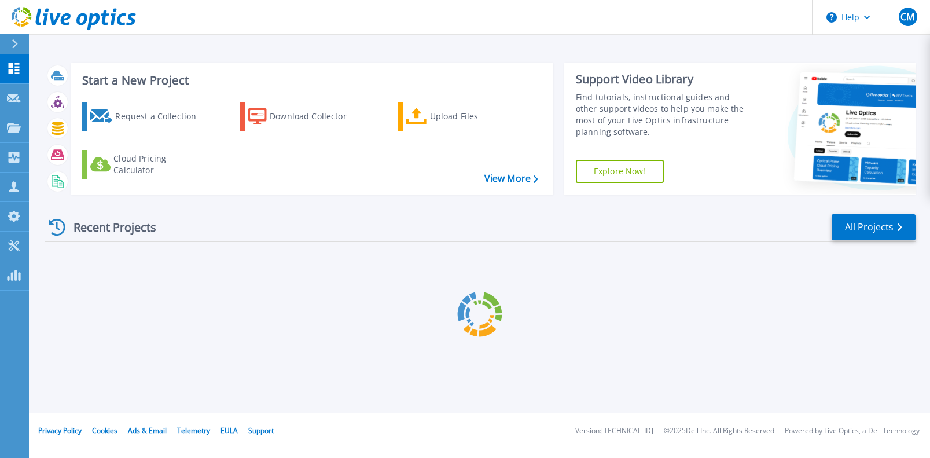  What do you see at coordinates (147, 430) in the screenshot?
I see `a: Ads & Email` at bounding box center [147, 430].